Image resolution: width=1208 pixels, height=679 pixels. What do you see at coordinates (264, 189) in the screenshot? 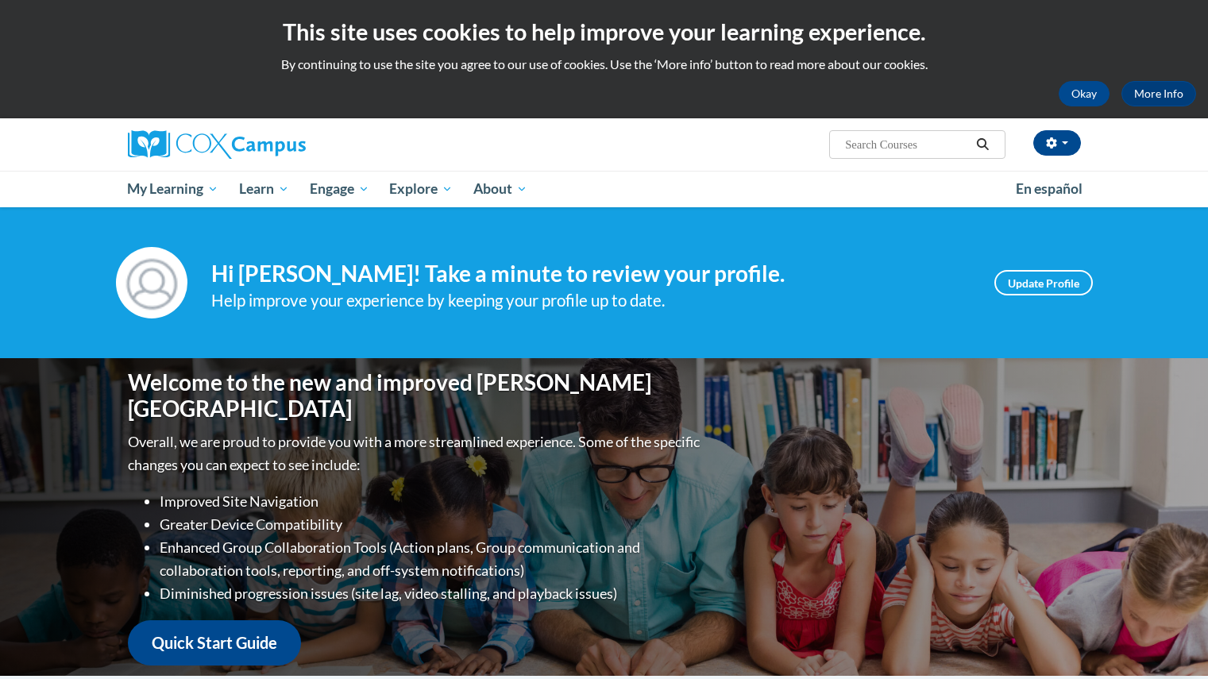
I see `a: Learn` at bounding box center [264, 189].